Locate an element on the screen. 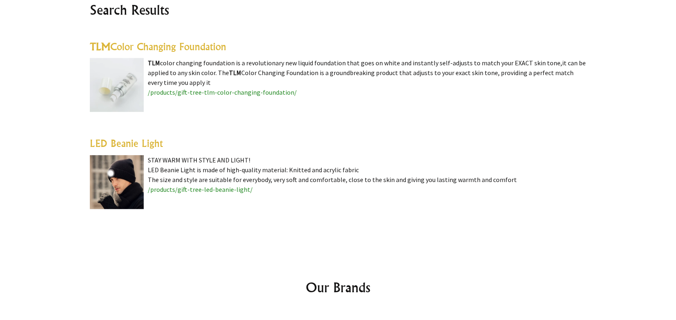 Image resolution: width=676 pixels, height=320 pixels. a: /products/gift-tree-tlm-color-changing-foundation/ is located at coordinates (222, 92).